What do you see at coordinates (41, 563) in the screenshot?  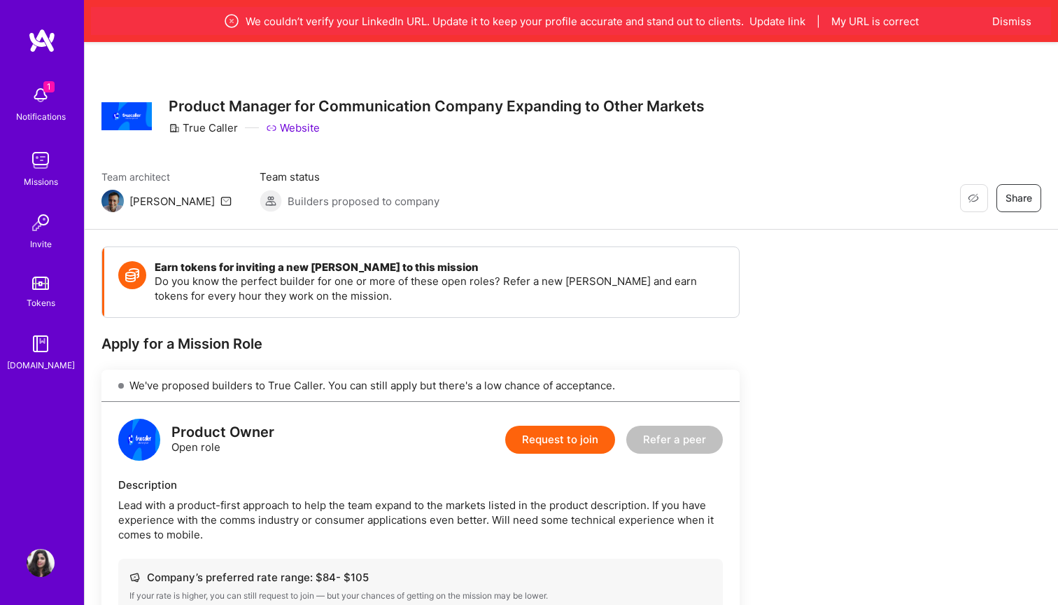 I see `a: User Avatar` at bounding box center [41, 563].